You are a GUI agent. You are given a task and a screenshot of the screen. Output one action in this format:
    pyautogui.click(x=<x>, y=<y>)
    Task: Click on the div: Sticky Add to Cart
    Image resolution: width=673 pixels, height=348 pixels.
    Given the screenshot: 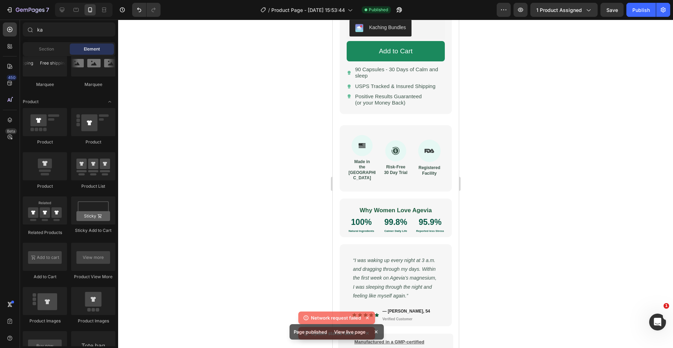 What is the action you would take?
    pyautogui.click(x=93, y=230)
    